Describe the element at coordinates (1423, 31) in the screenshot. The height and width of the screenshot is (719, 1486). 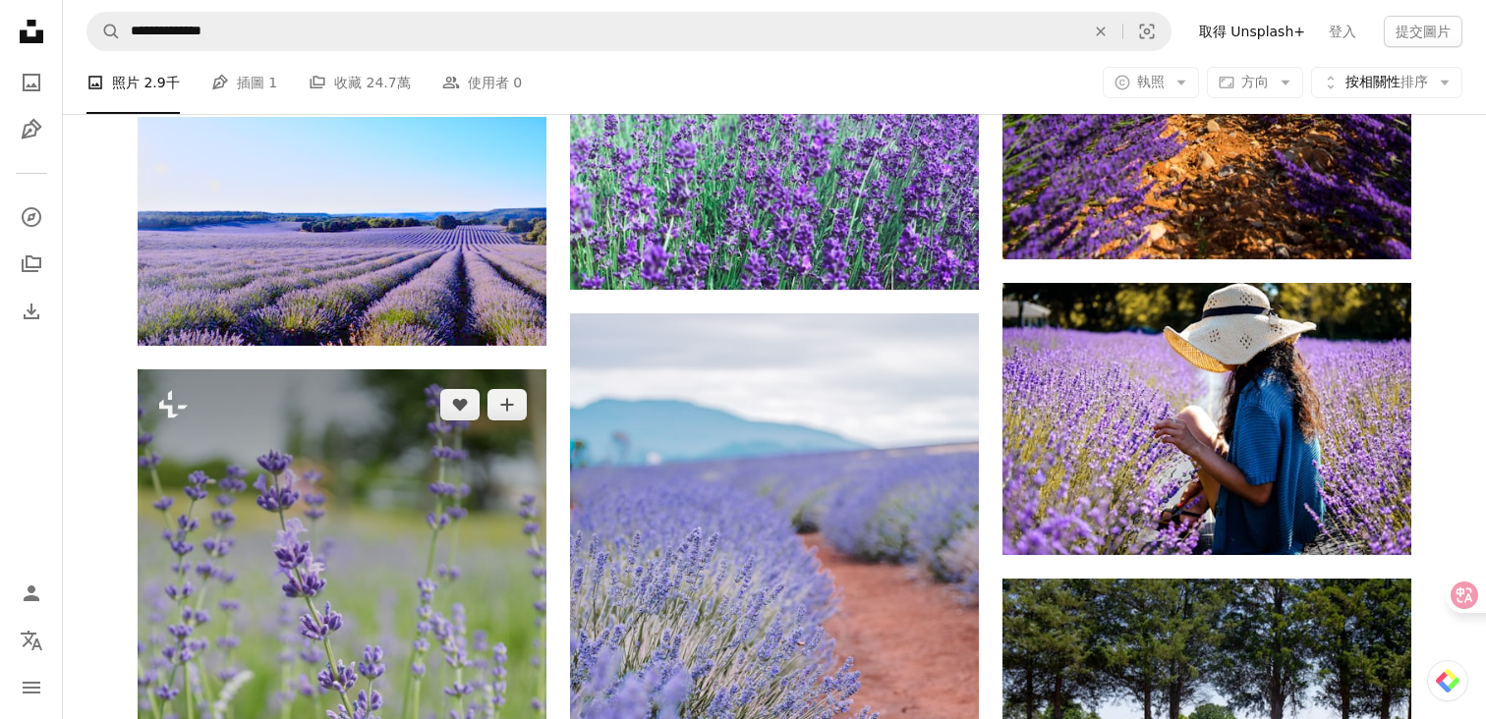
I see `font: 提交圖片` at that location.